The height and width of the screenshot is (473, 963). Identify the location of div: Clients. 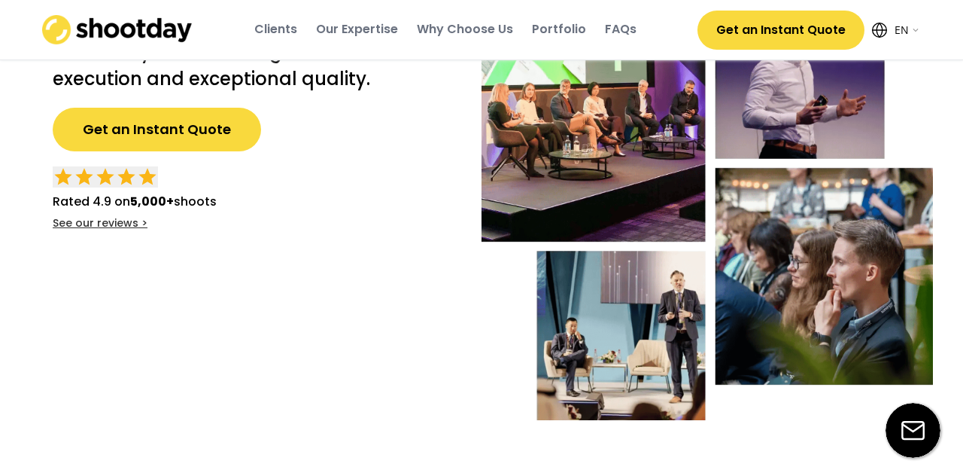
(275, 29).